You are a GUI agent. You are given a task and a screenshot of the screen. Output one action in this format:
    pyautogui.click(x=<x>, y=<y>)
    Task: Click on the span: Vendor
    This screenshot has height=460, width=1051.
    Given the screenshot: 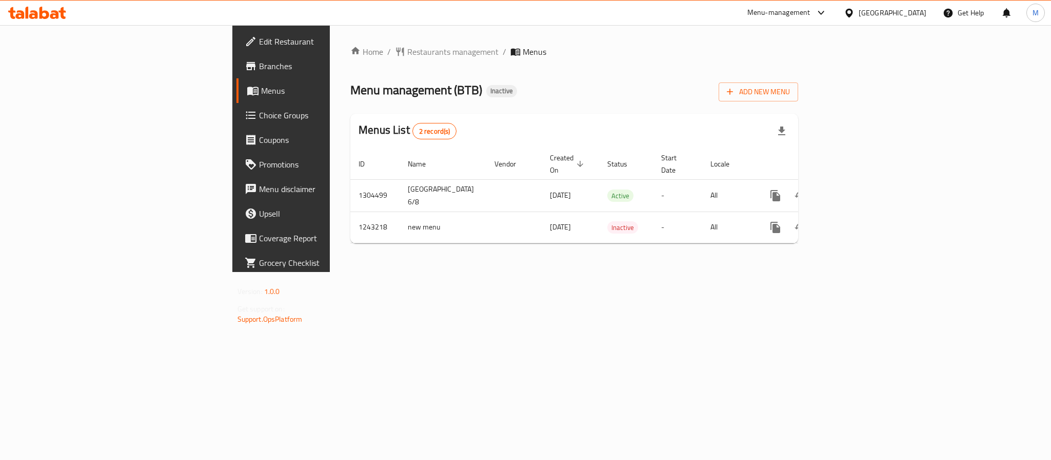 What is the action you would take?
    pyautogui.click(x=512, y=164)
    